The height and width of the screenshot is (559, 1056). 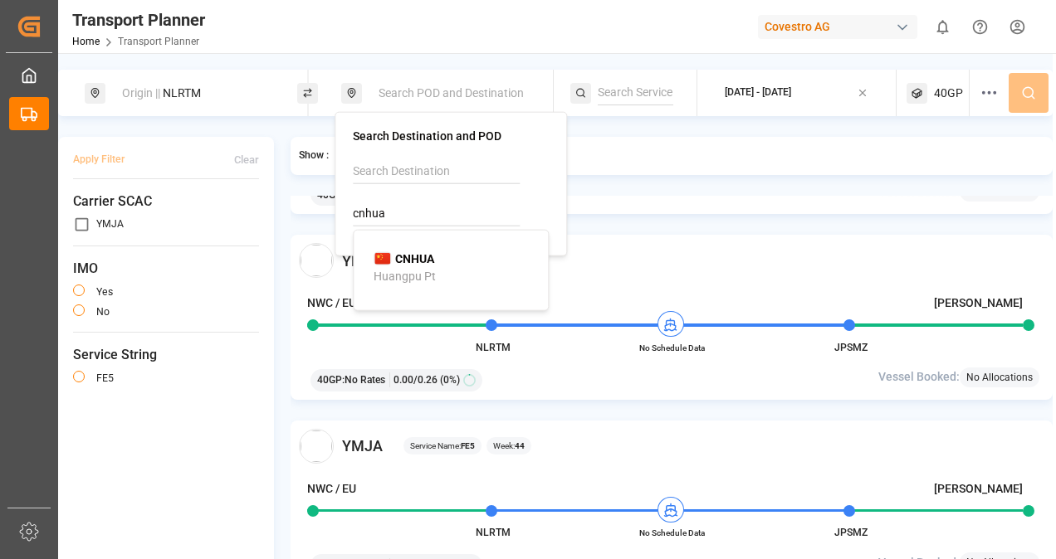 What do you see at coordinates (404, 276) in the screenshot?
I see `div: Huangpu Pt` at bounding box center [404, 276].